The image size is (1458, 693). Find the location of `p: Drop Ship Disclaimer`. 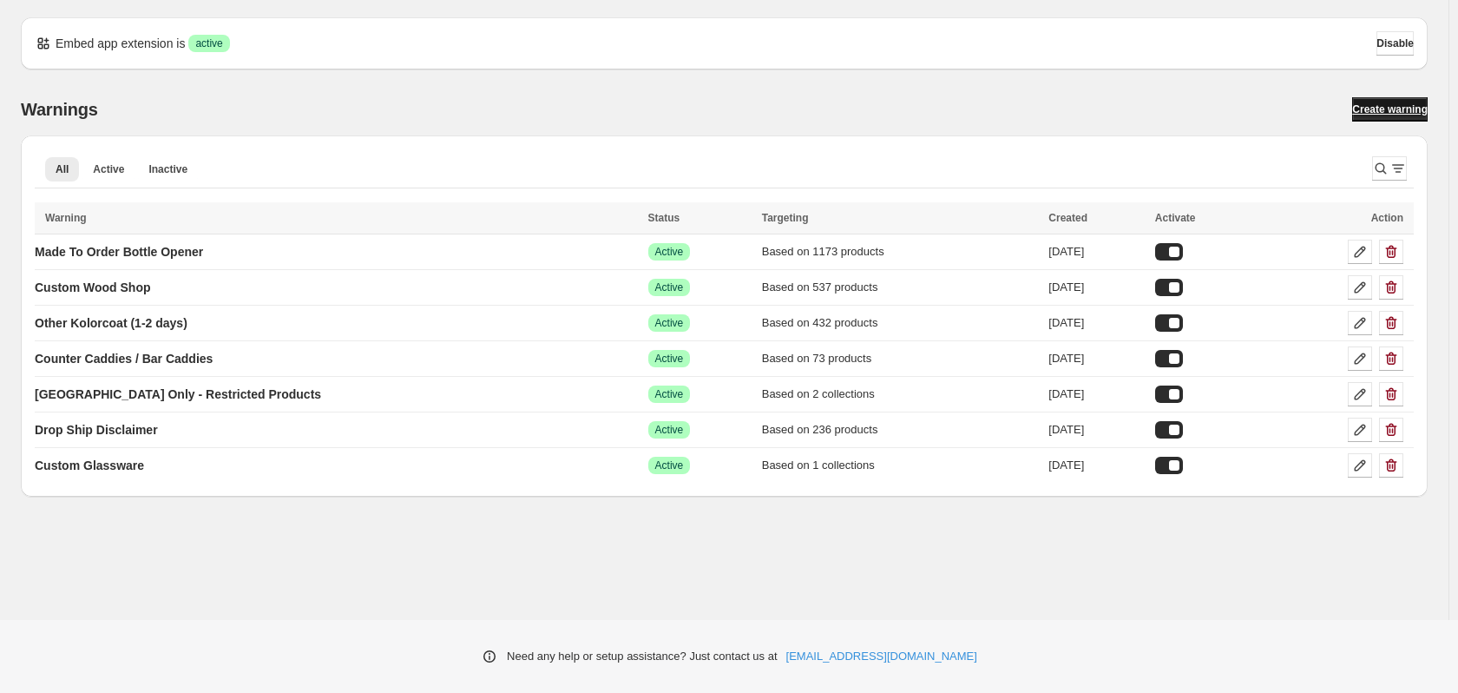

p: Drop Ship Disclaimer is located at coordinates (96, 430).